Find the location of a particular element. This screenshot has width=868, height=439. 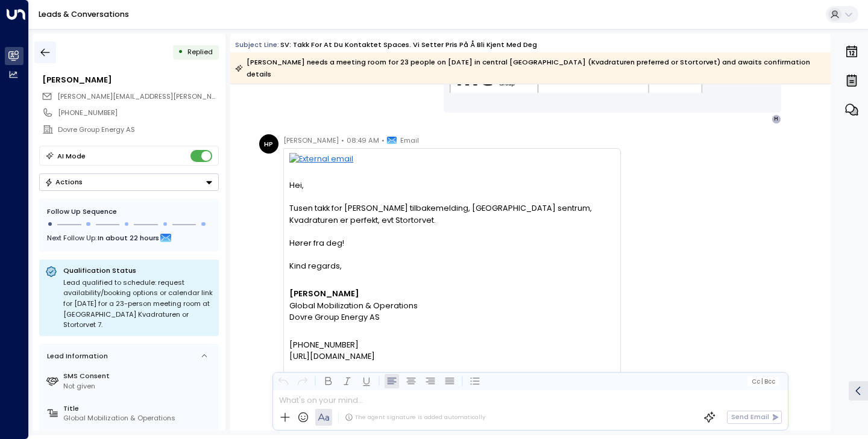

div: The agent signature is added automatically is located at coordinates (415, 418).